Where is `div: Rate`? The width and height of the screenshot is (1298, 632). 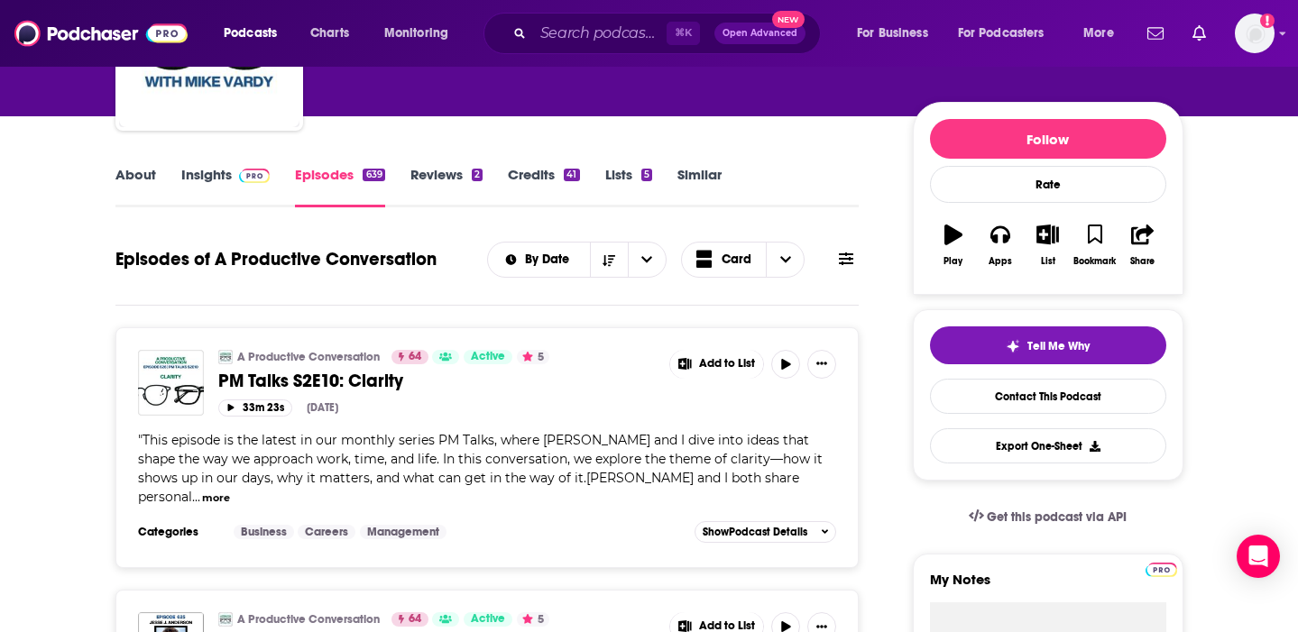 div: Rate is located at coordinates (1048, 184).